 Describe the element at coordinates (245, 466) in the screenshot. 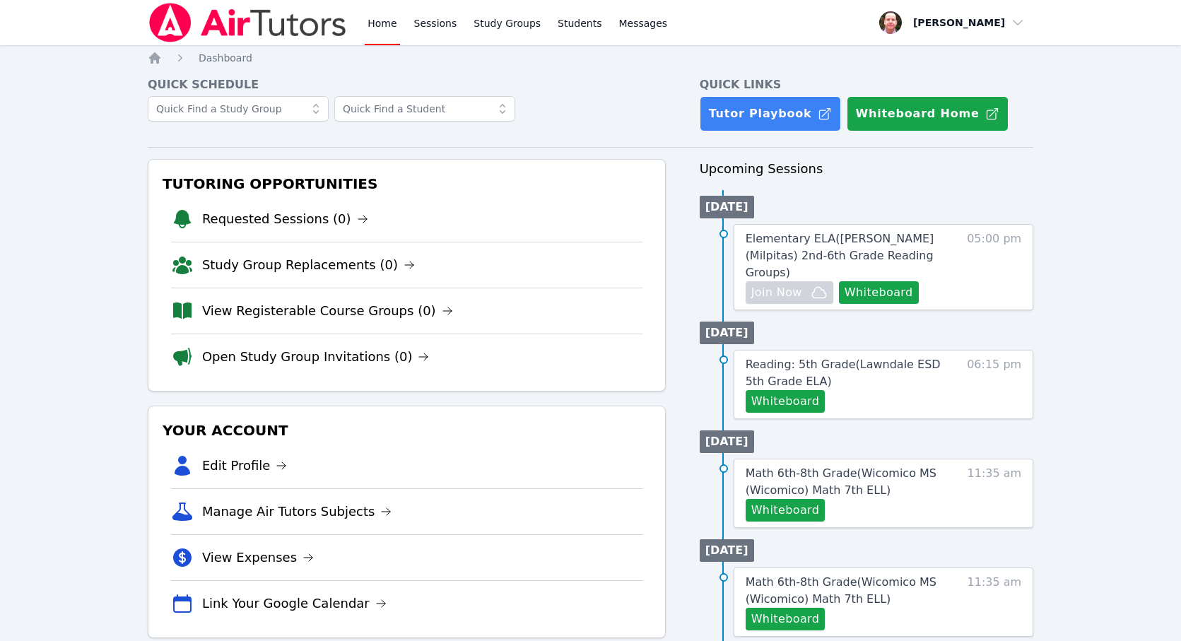

I see `a: Edit Profile` at that location.